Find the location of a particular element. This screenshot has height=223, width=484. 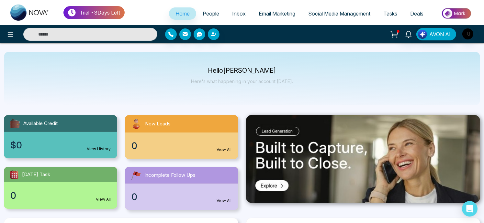

img: User Avatar is located at coordinates (467, 34).